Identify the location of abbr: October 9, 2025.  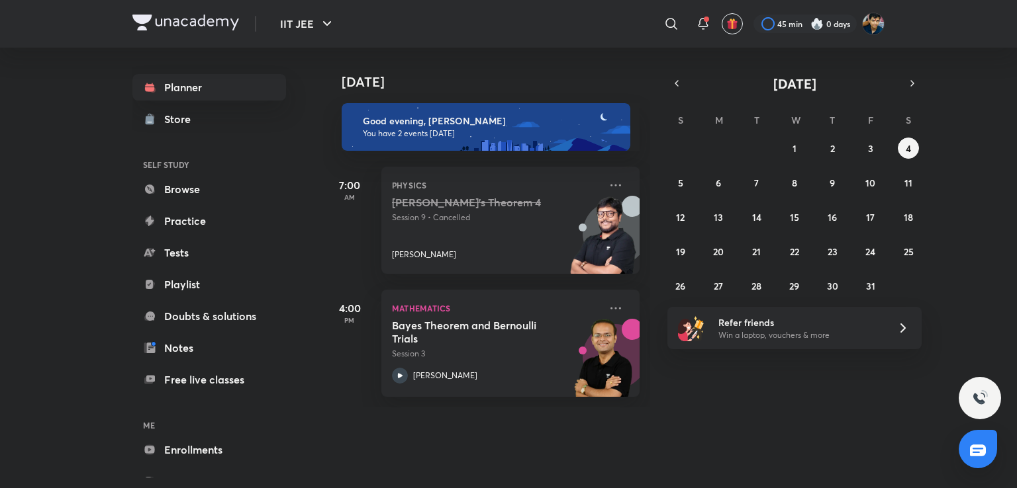
(832, 183).